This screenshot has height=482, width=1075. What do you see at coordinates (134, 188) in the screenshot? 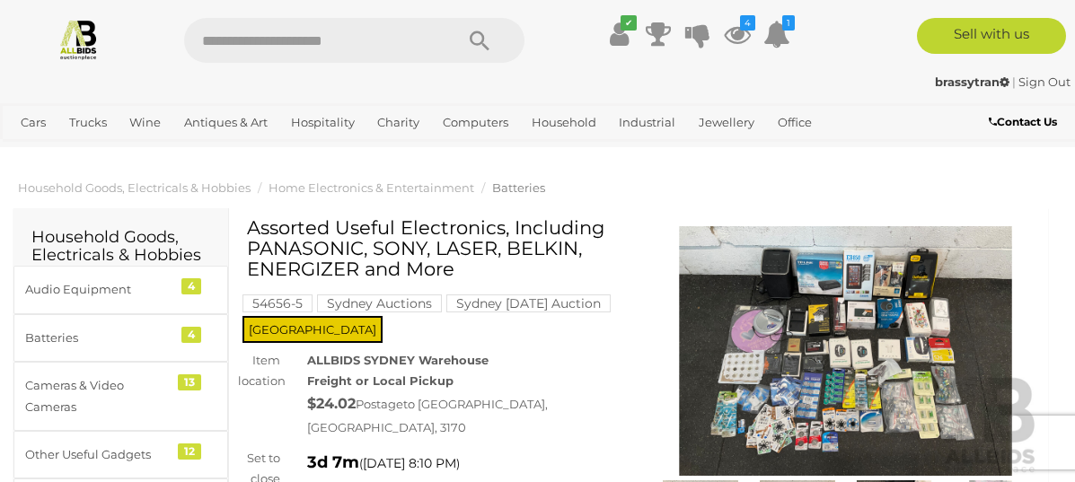
I see `span: Household Goods, Electricals & Hobbies` at bounding box center [134, 188].